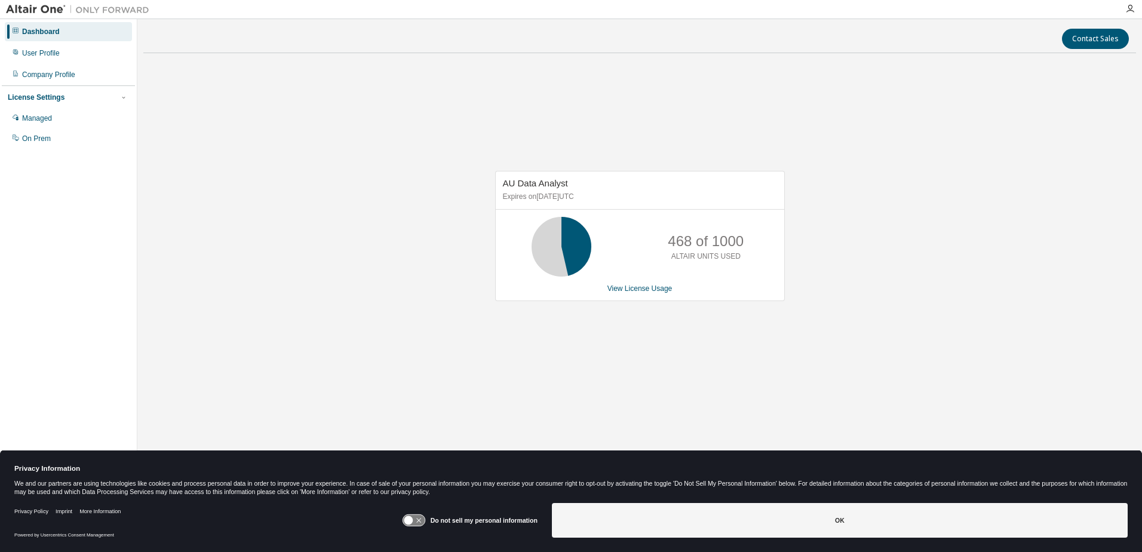  What do you see at coordinates (36, 97) in the screenshot?
I see `div: License Settings` at bounding box center [36, 97].